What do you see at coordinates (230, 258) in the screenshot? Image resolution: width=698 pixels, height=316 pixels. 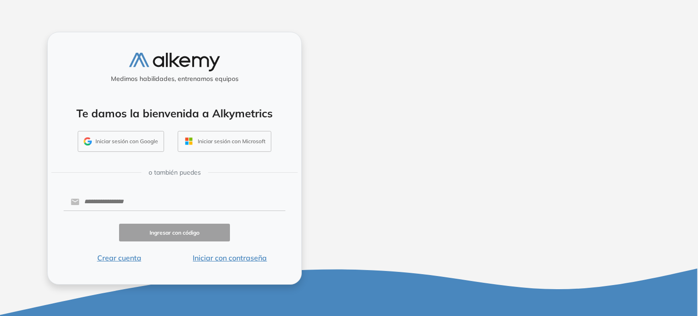 I see `button: Iniciar con contraseña` at bounding box center [230, 258].